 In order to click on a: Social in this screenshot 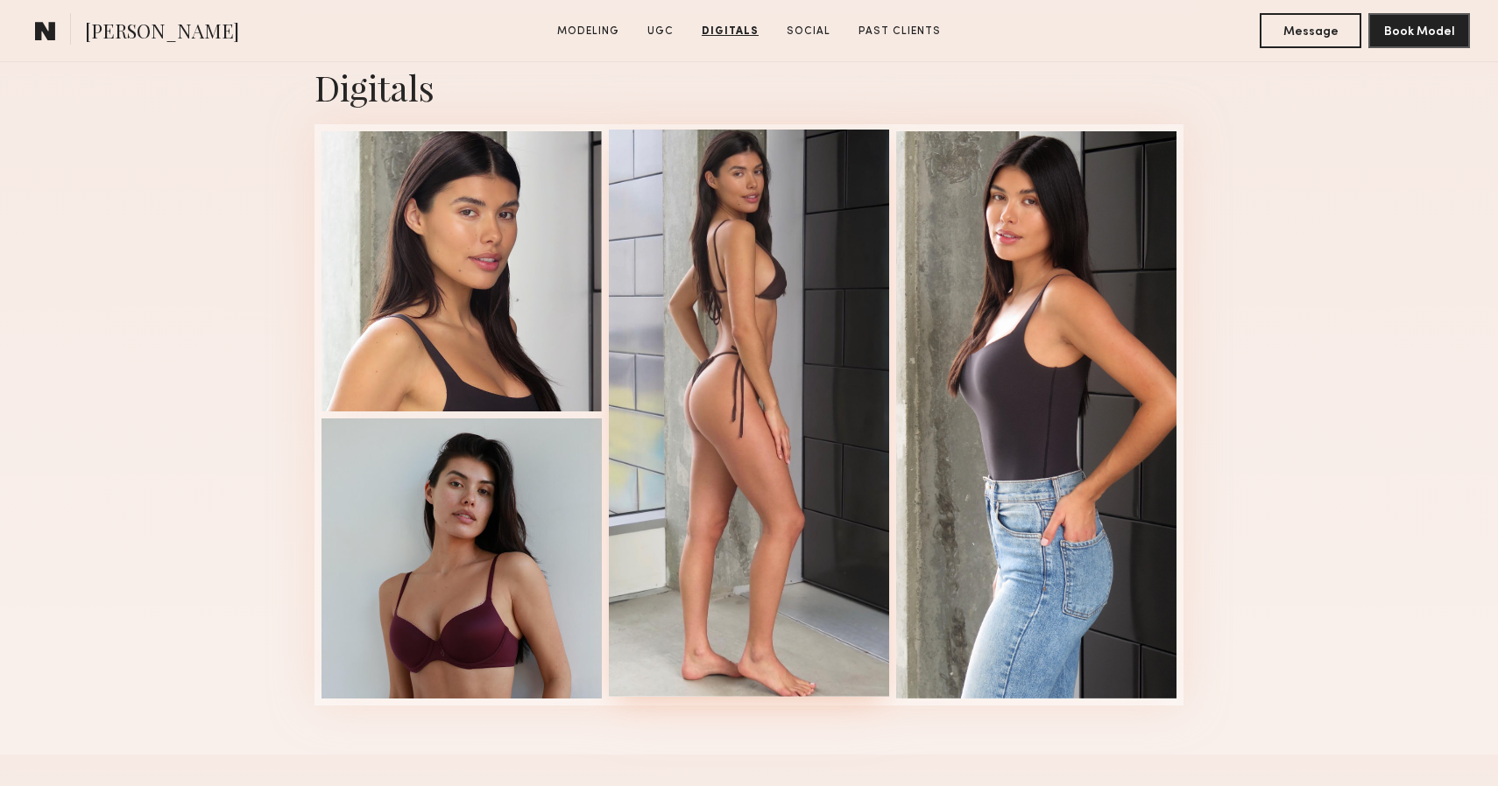, I will do `click(808, 32)`.